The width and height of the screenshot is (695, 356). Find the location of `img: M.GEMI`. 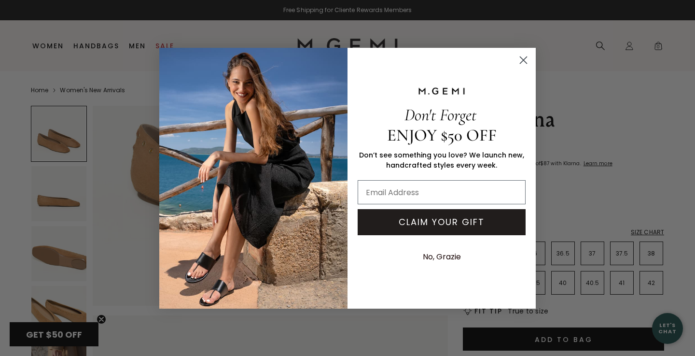

img: M.GEMI is located at coordinates (442, 91).